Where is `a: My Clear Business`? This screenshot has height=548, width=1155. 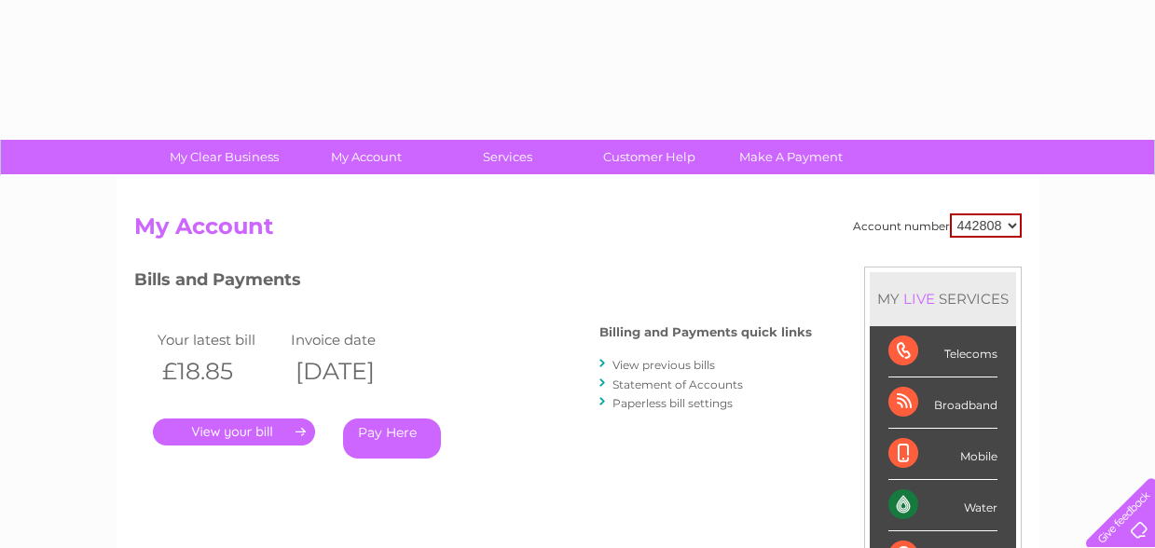 a: My Clear Business is located at coordinates (224, 157).